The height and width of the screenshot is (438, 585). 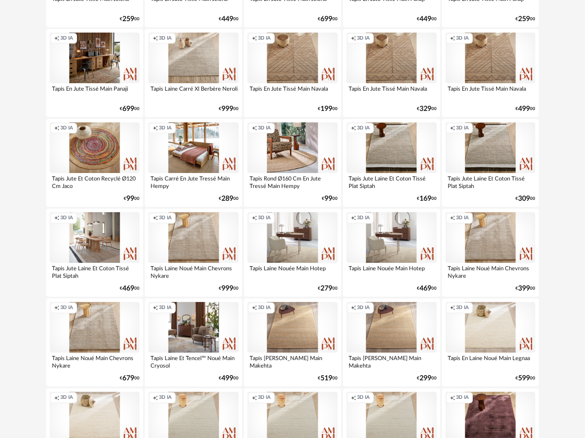 What do you see at coordinates (227, 199) in the screenshot?
I see `span: 289` at bounding box center [227, 199].